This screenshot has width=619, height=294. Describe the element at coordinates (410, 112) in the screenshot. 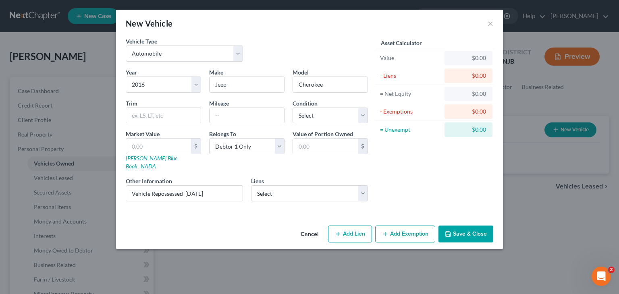

I see `div: - Exemptions` at that location.